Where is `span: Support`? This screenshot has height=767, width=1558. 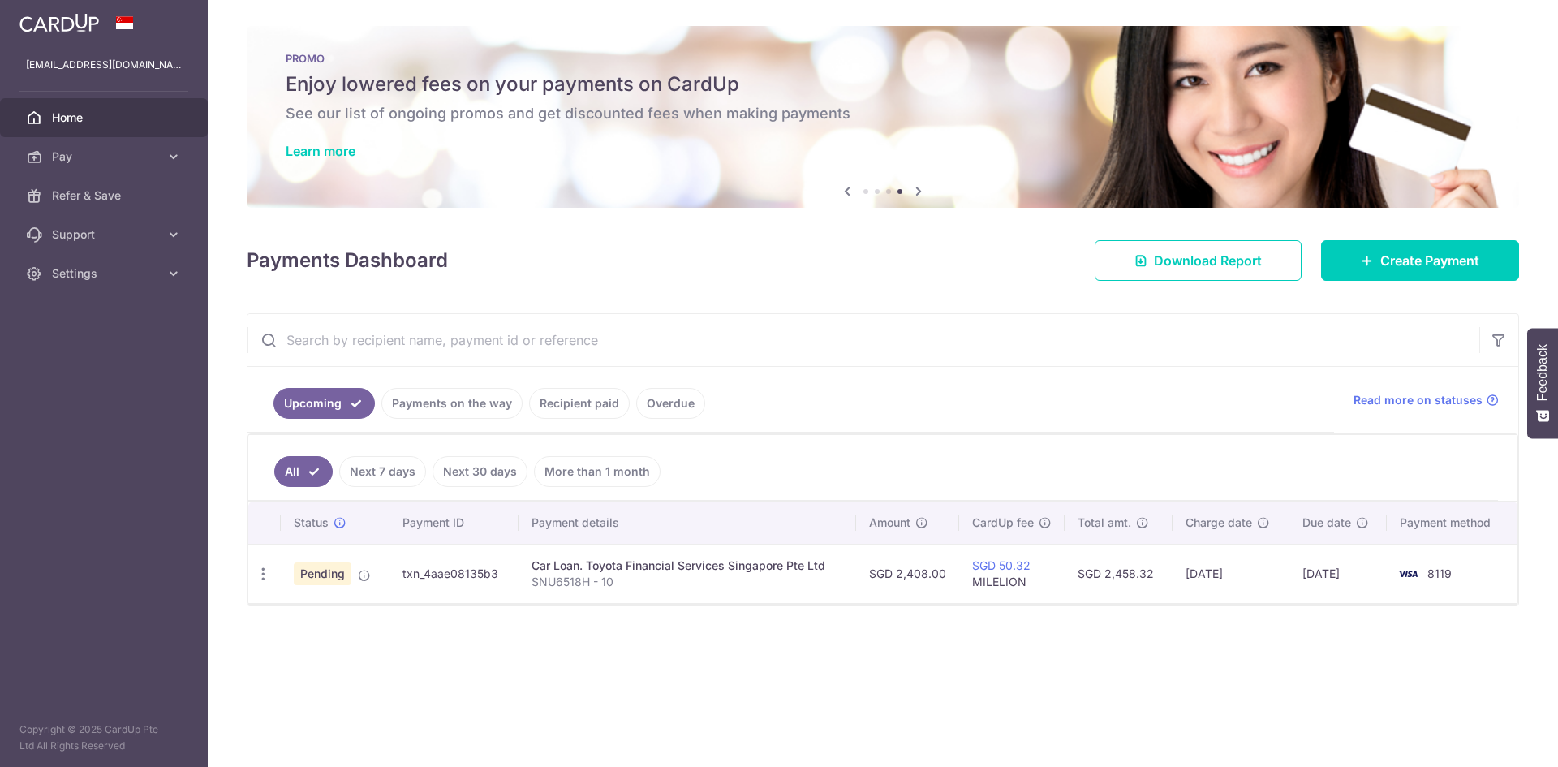
span: Support is located at coordinates (106, 235).